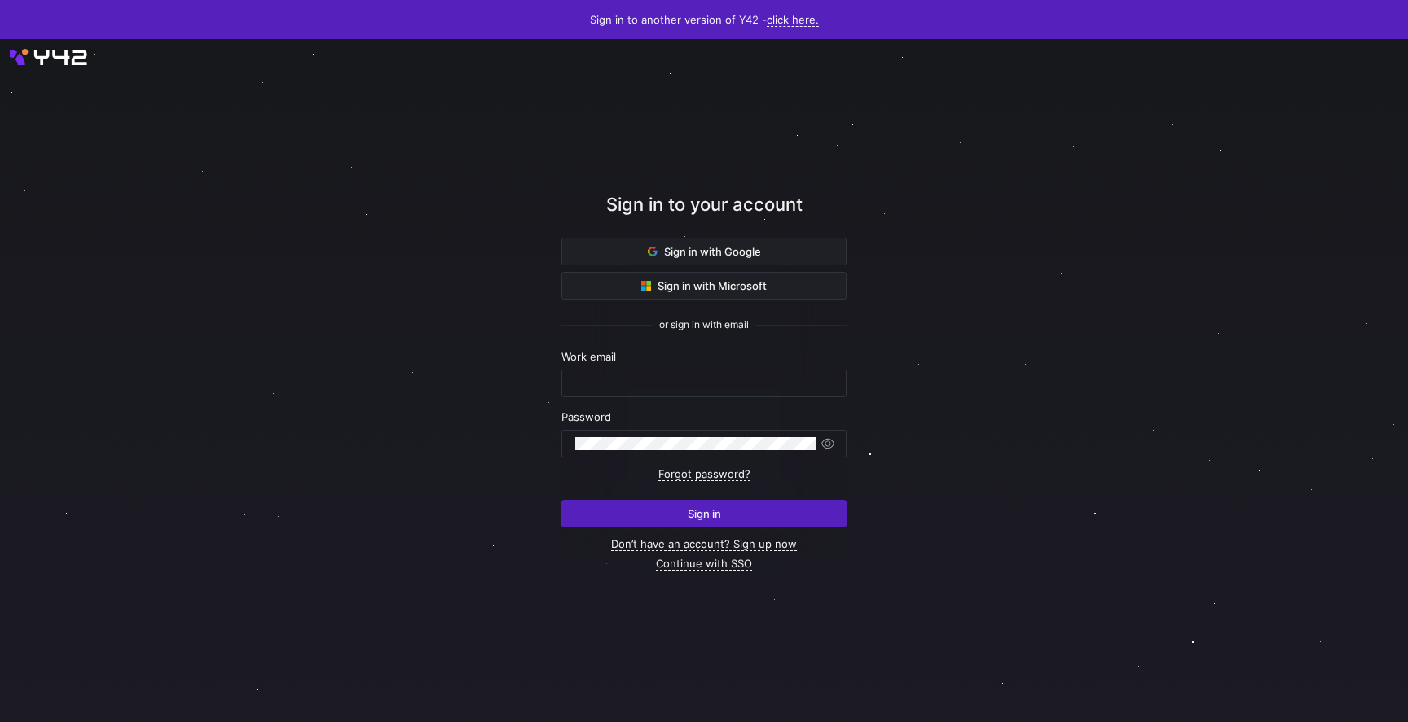  What do you see at coordinates (704, 514) in the screenshot?
I see `span: Sign in` at bounding box center [704, 514].